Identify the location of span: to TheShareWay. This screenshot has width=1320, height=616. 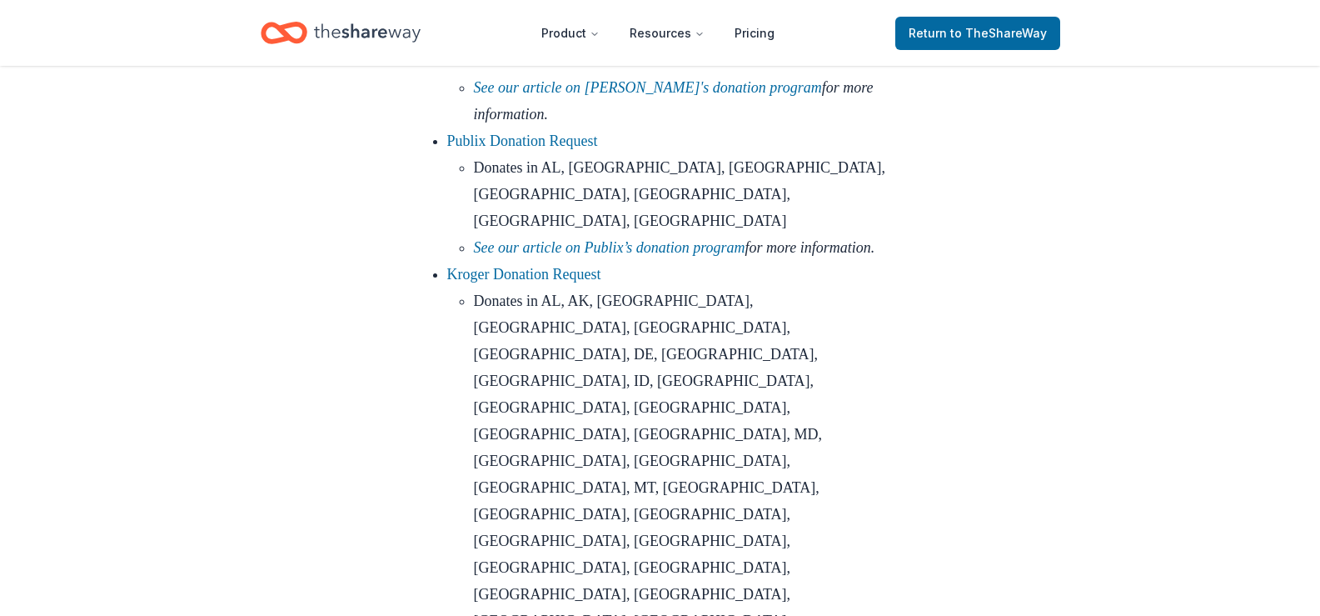
(999, 32).